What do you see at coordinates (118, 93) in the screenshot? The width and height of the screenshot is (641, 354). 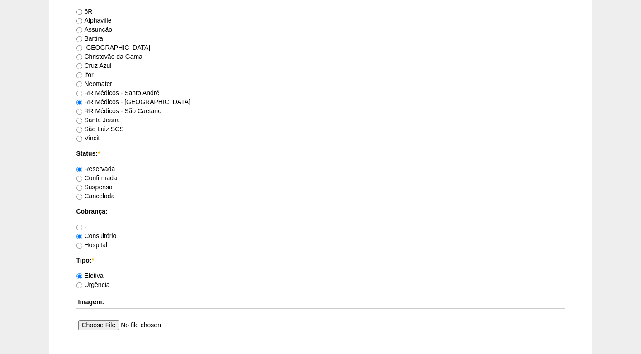 I see `label: RR Médicos - Santo André` at bounding box center [118, 93].